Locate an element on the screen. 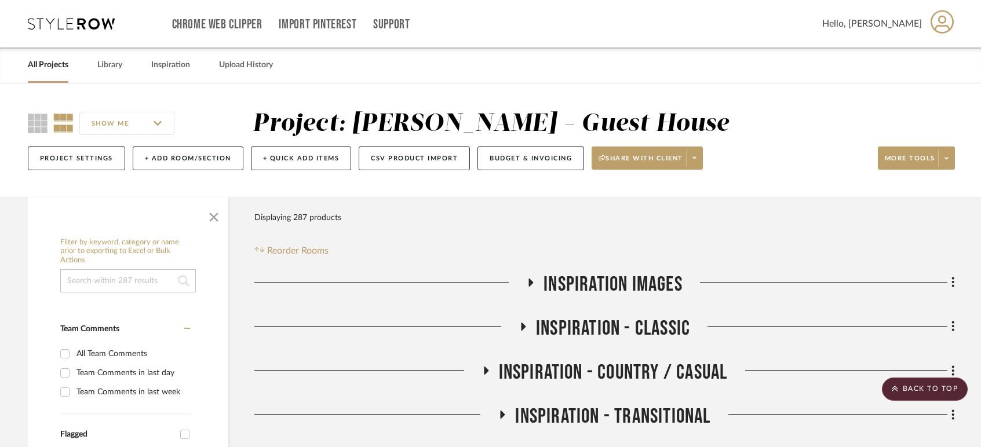 This screenshot has height=447, width=981. a: Support is located at coordinates (391, 24).